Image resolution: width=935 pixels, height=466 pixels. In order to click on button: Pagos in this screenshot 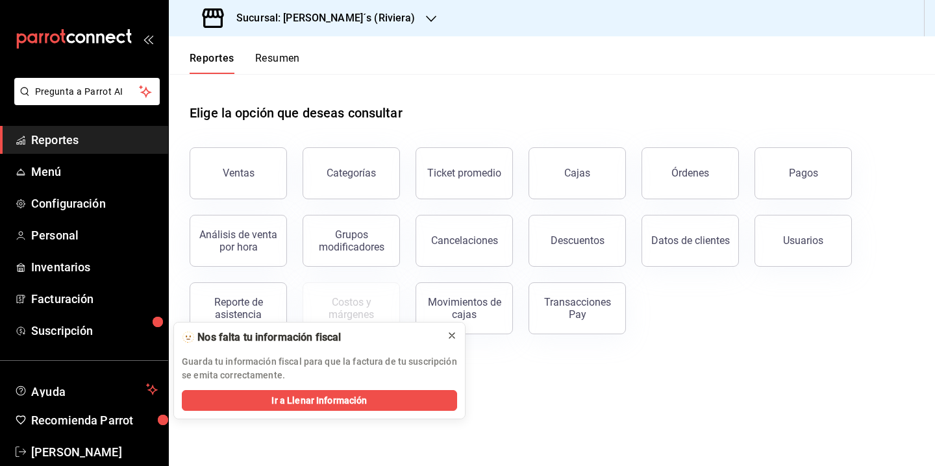, I will do `click(803, 173)`.